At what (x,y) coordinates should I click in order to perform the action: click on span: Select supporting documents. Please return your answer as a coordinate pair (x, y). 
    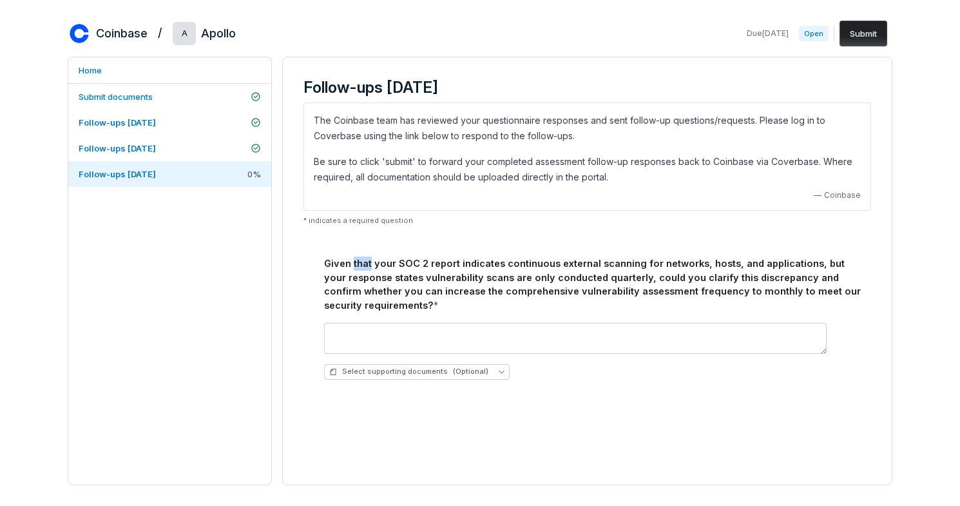
    Looking at the image, I should click on (408, 371).